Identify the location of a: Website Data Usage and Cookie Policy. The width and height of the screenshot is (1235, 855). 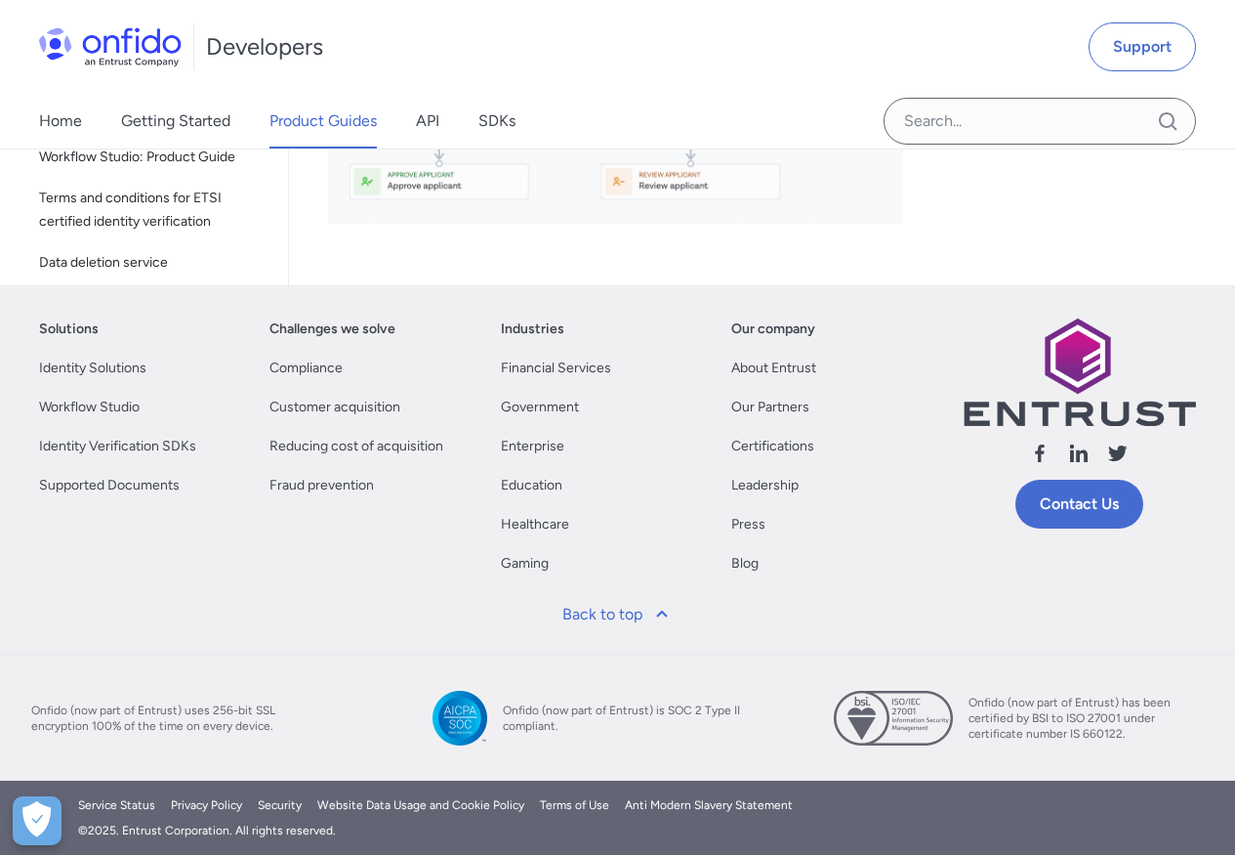
(421, 805).